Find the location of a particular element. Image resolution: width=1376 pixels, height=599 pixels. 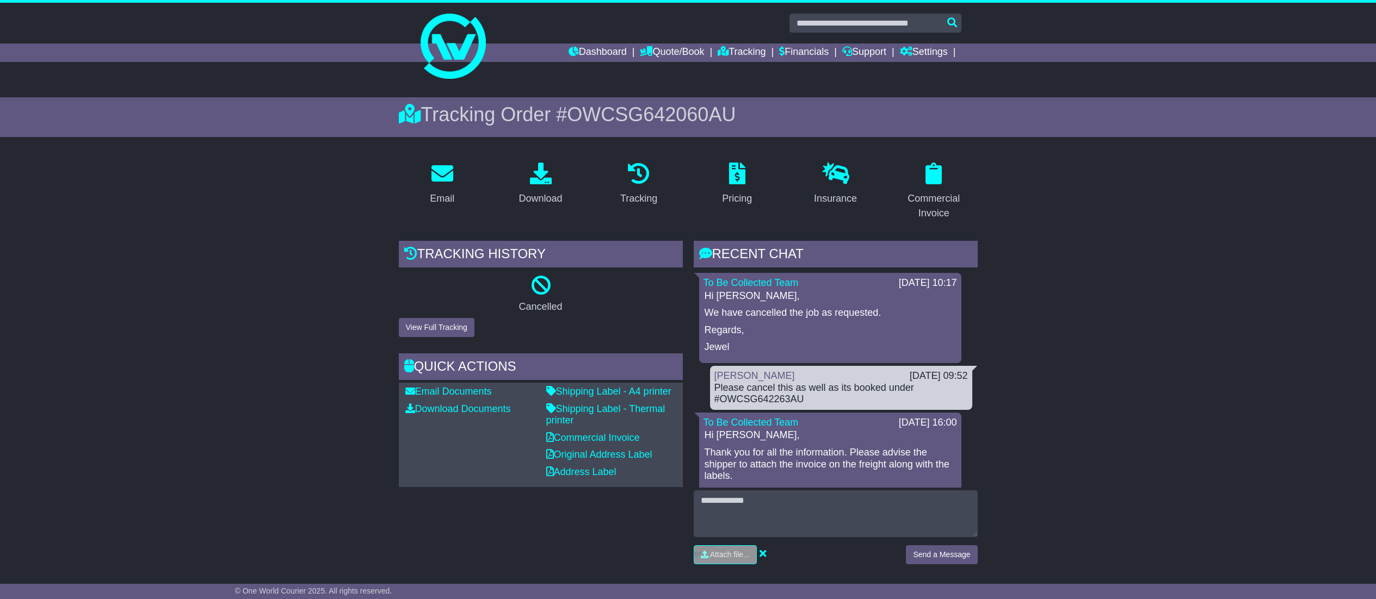

a: Shipping Label - A4 printer is located at coordinates (609, 392).